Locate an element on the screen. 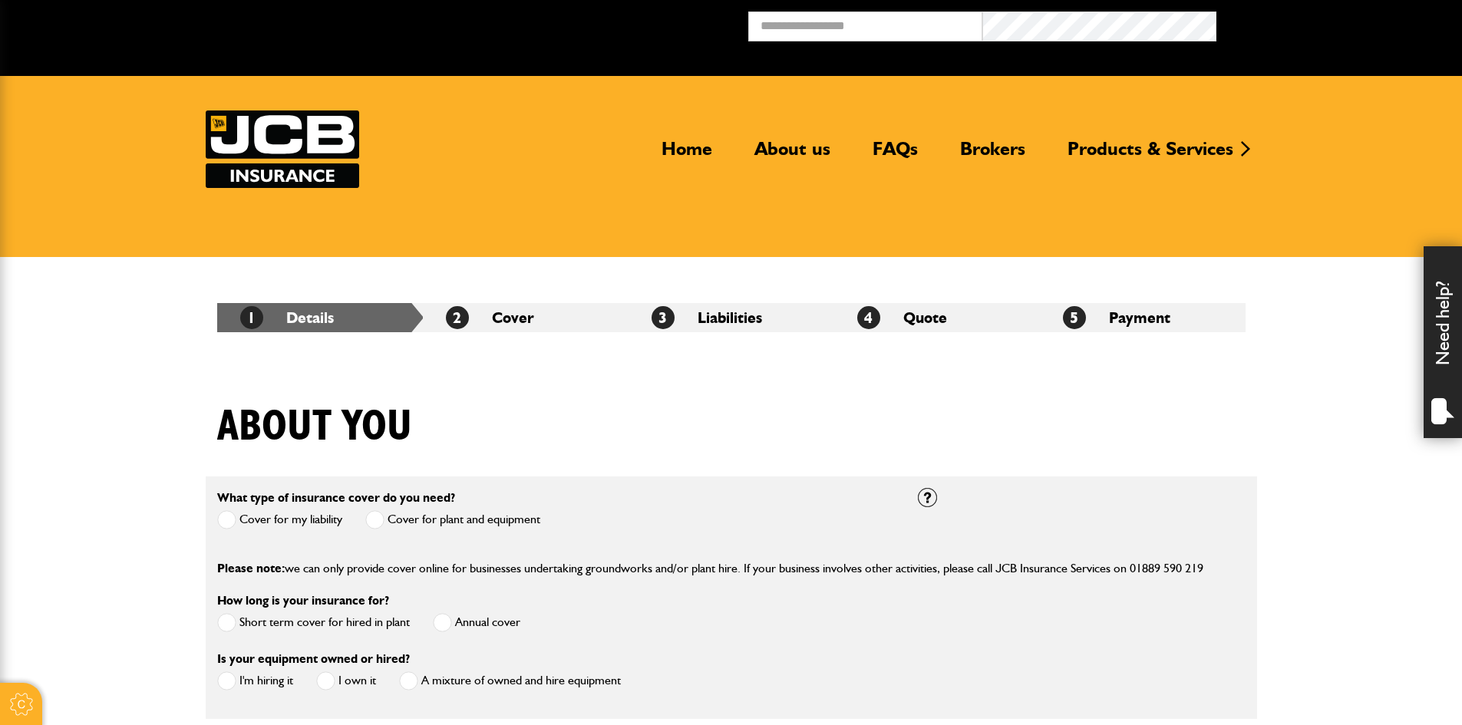 Image resolution: width=1462 pixels, height=725 pixels. label: Is your equipment owned or hired? is located at coordinates (313, 659).